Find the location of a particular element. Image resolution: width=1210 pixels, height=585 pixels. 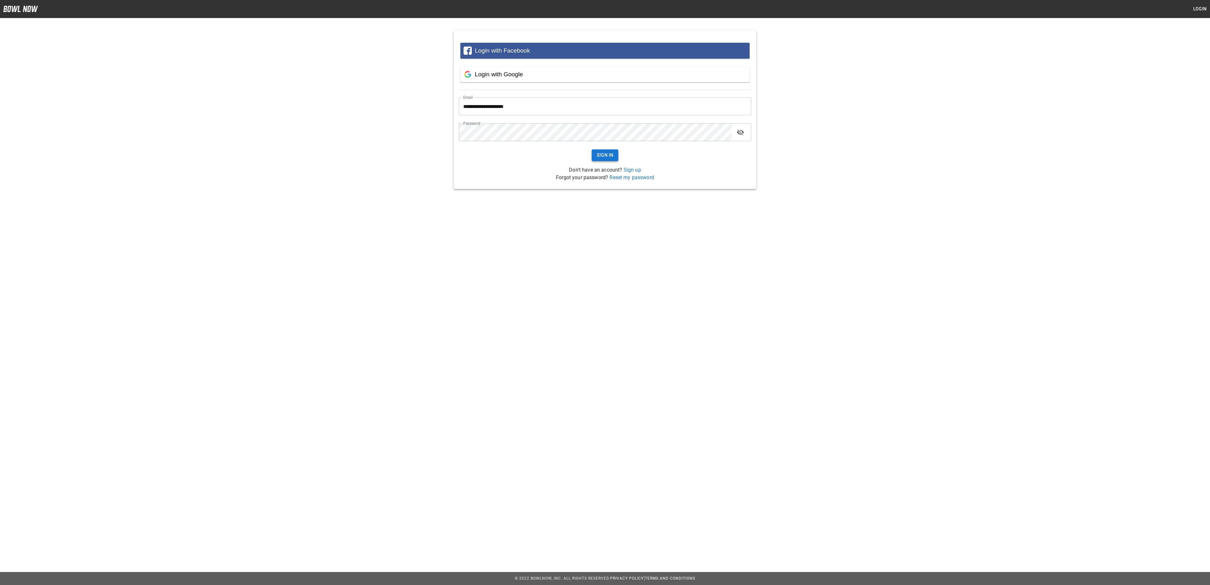

button: Login with Facebook is located at coordinates (605, 51).